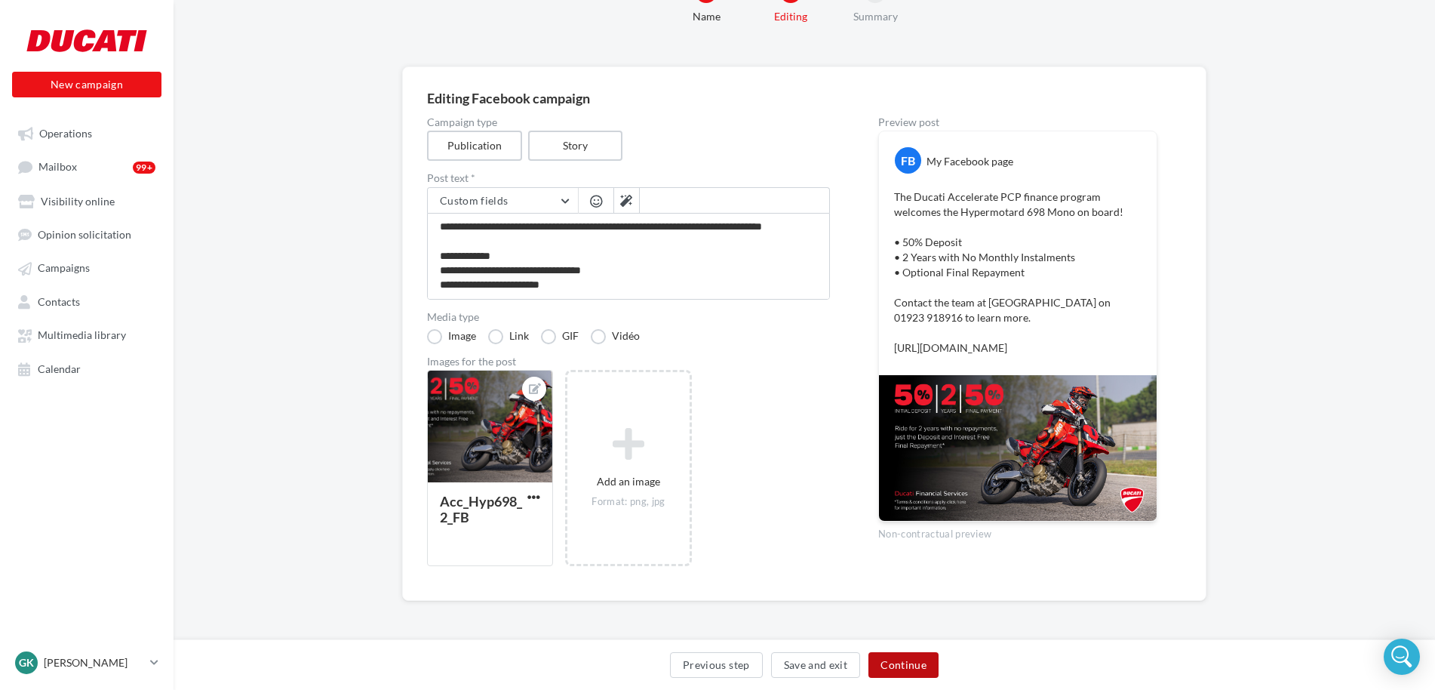 The image size is (1435, 690). What do you see at coordinates (63, 268) in the screenshot?
I see `span: Campaigns` at bounding box center [63, 268].